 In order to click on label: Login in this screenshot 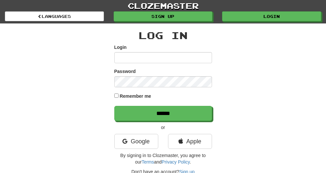, I will do `click(121, 47)`.